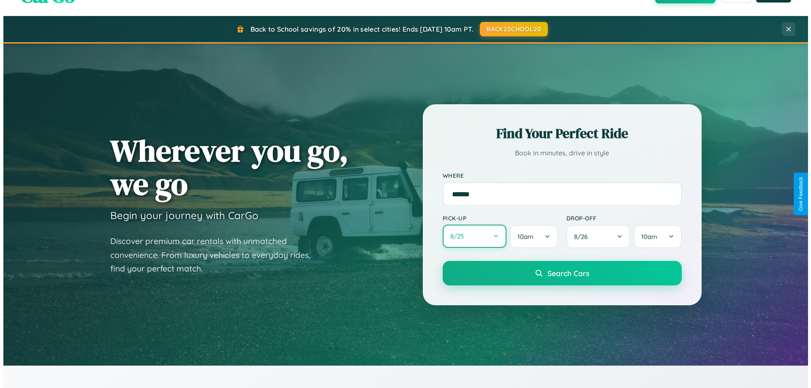 This screenshot has height=388, width=811. I want to click on button: Give Feedback, so click(797, 194).